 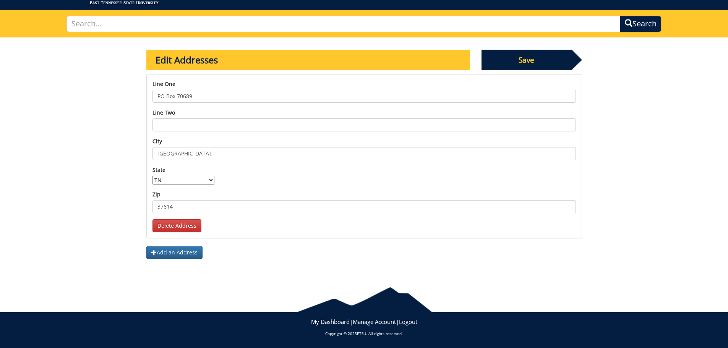 I want to click on a: Logout, so click(x=408, y=322).